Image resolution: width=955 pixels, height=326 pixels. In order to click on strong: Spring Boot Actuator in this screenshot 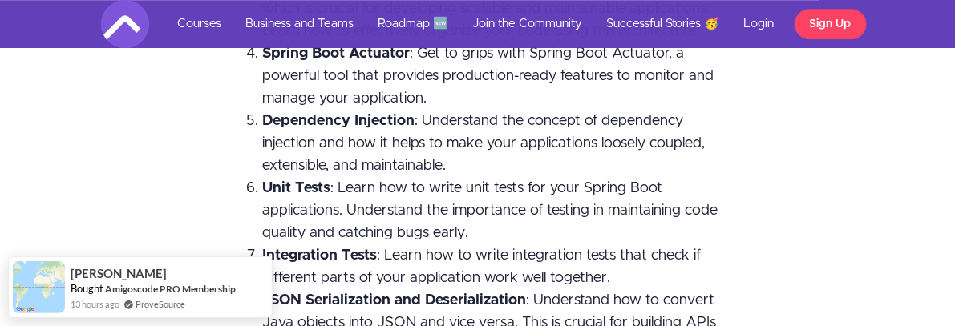, I will do `click(336, 54)`.